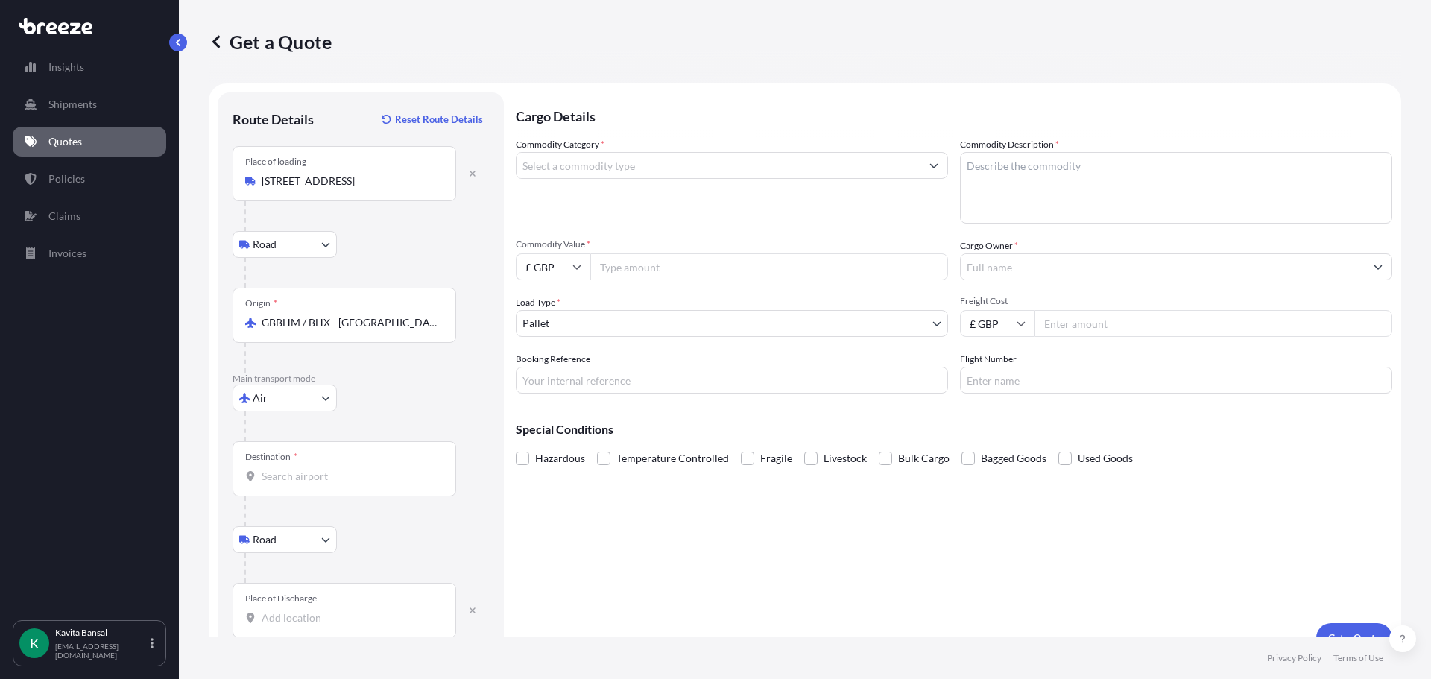  I want to click on span: K, so click(34, 643).